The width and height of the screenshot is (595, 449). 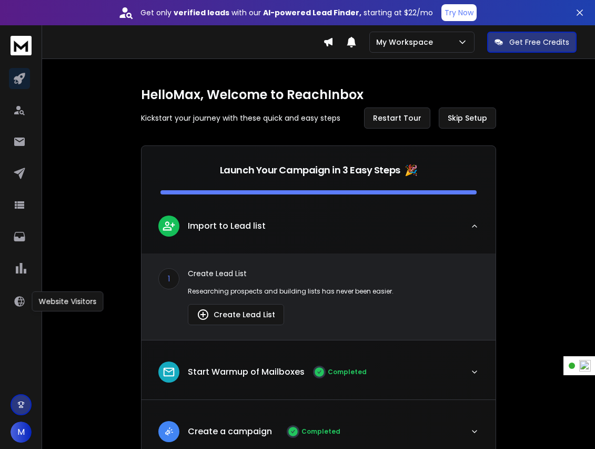 I want to click on button: Create Lead List, so click(x=236, y=314).